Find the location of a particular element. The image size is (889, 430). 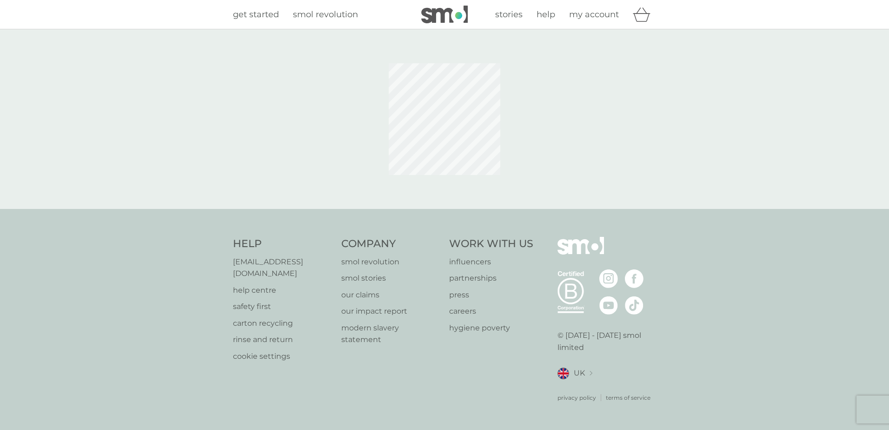

img: visit the smol Facebook page is located at coordinates (634, 279).